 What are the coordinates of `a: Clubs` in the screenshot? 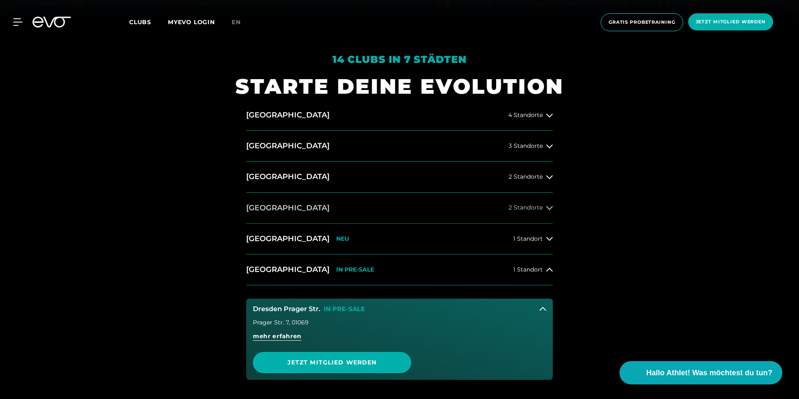 It's located at (148, 22).